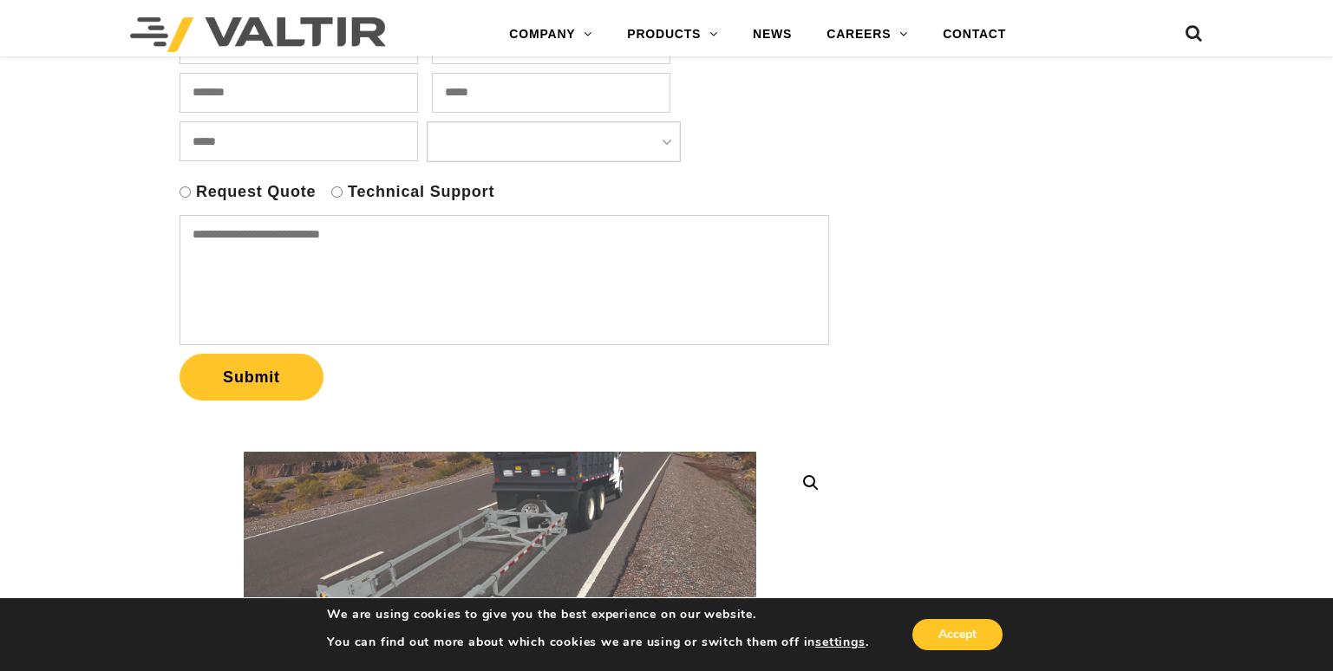 This screenshot has height=671, width=1333. What do you see at coordinates (256, 192) in the screenshot?
I see `label: Request Quote` at bounding box center [256, 192].